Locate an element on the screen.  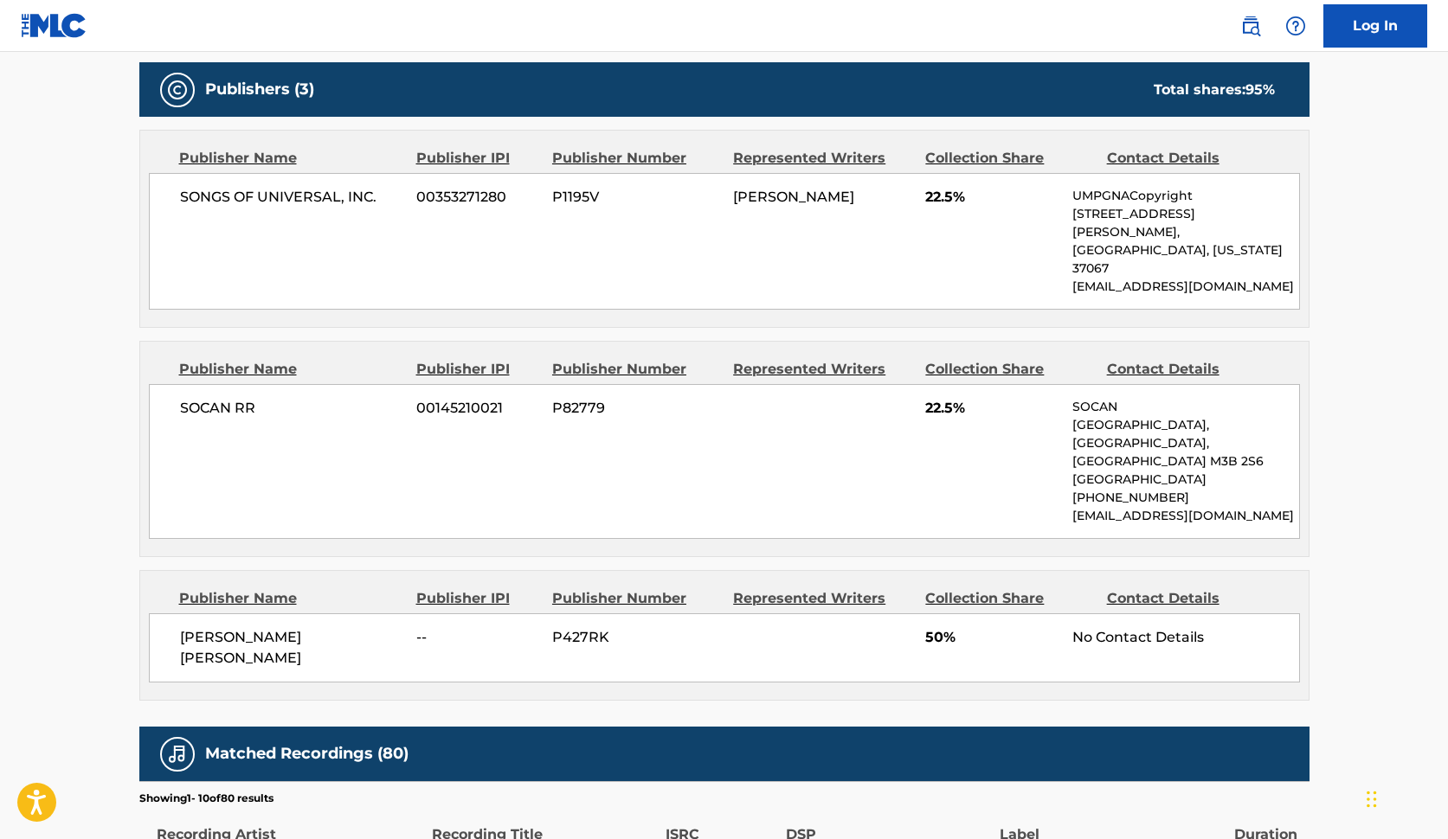
div: Chat Widget is located at coordinates (1404, 798).